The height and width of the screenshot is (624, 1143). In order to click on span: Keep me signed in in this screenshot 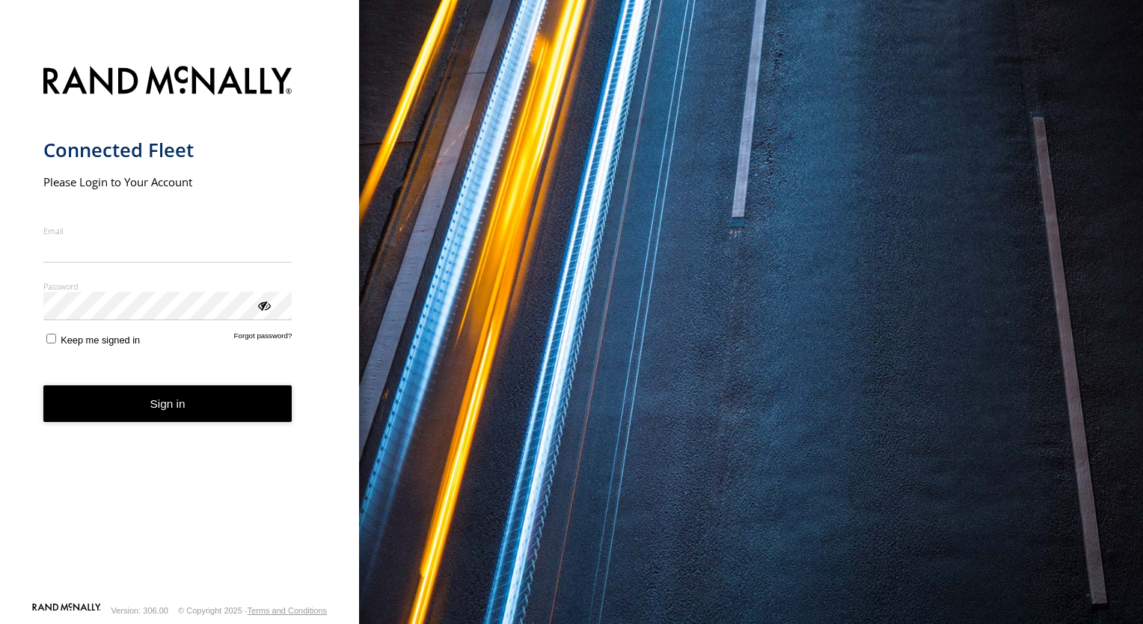, I will do `click(100, 340)`.